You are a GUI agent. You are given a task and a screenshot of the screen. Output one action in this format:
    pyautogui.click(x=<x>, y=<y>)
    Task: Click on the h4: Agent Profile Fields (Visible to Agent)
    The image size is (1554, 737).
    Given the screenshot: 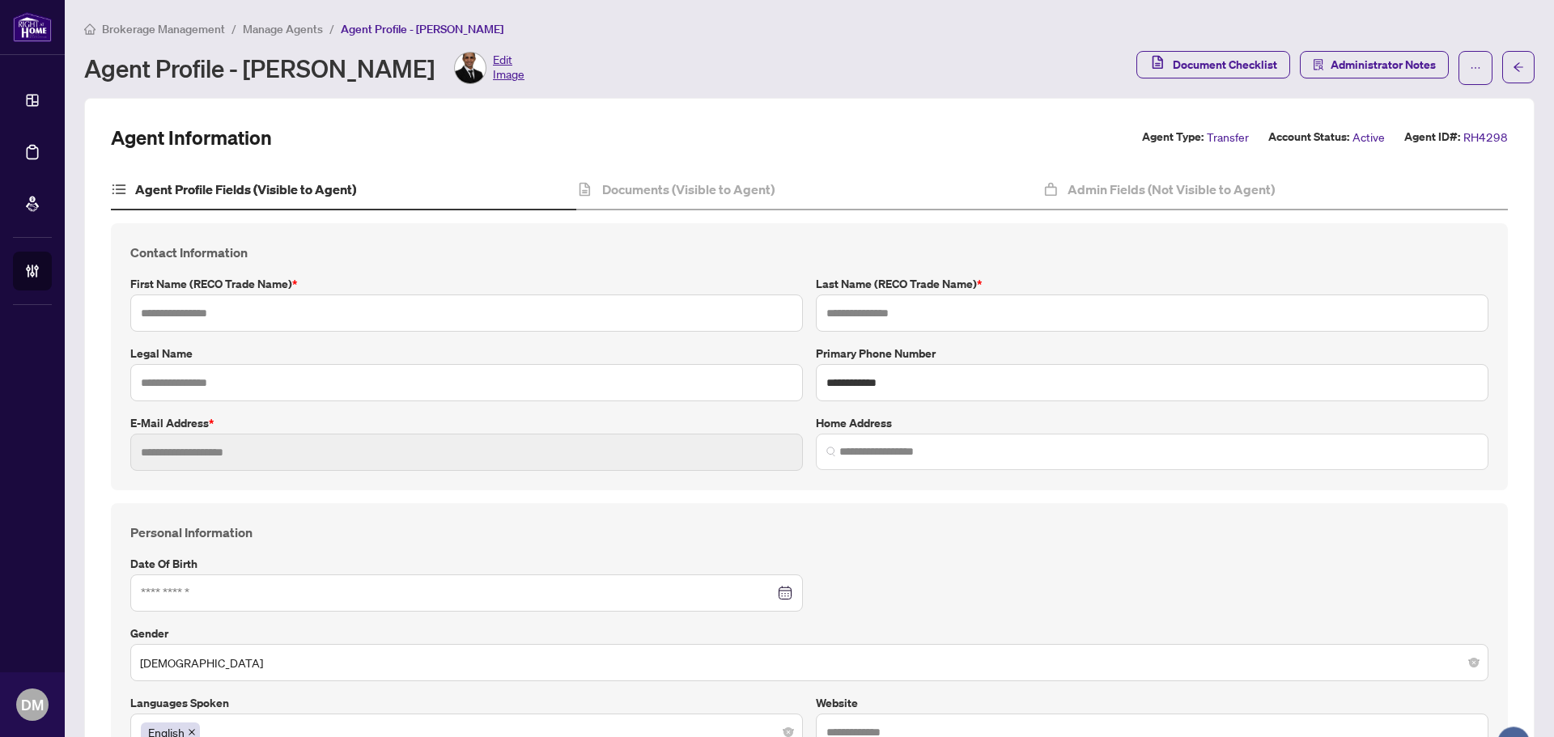 What is the action you would take?
    pyautogui.click(x=245, y=189)
    